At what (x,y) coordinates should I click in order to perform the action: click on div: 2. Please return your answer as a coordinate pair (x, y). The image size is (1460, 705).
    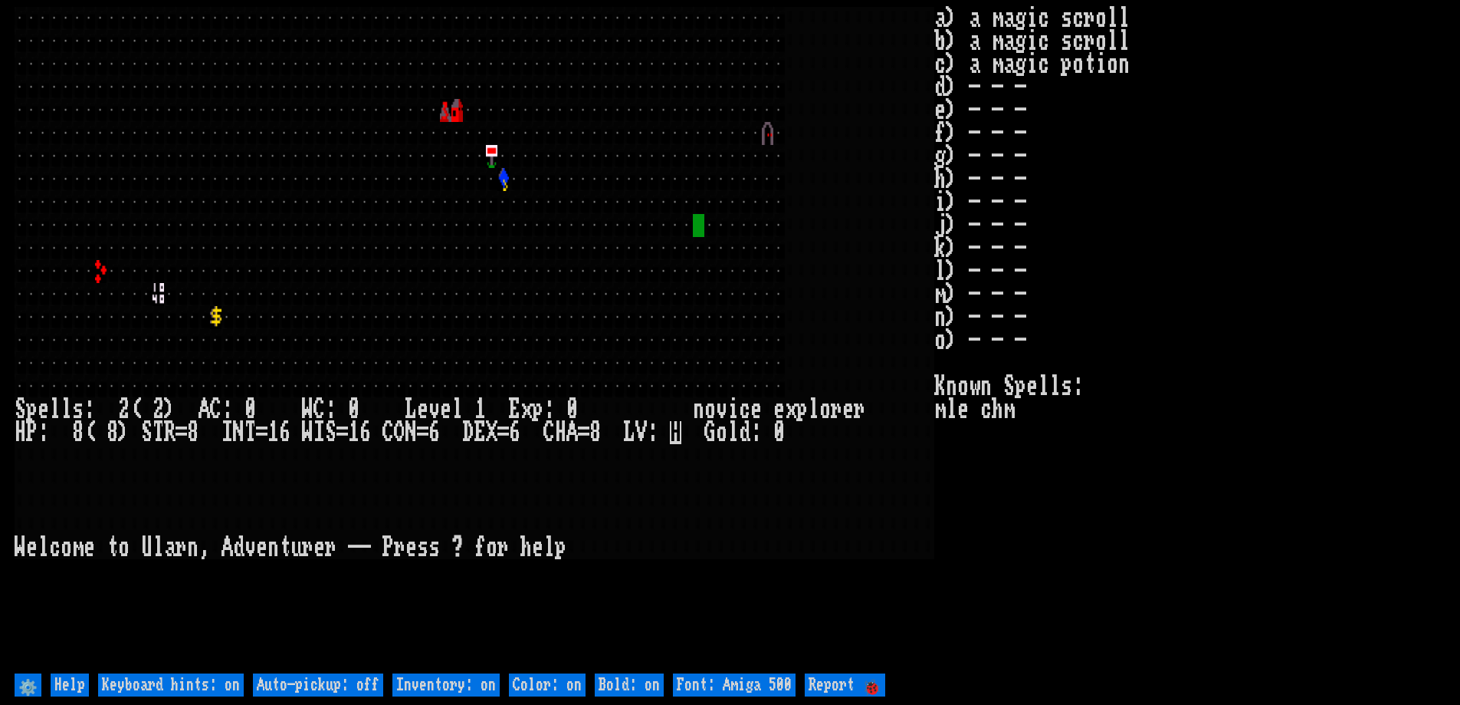
    Looking at the image, I should click on (123, 409).